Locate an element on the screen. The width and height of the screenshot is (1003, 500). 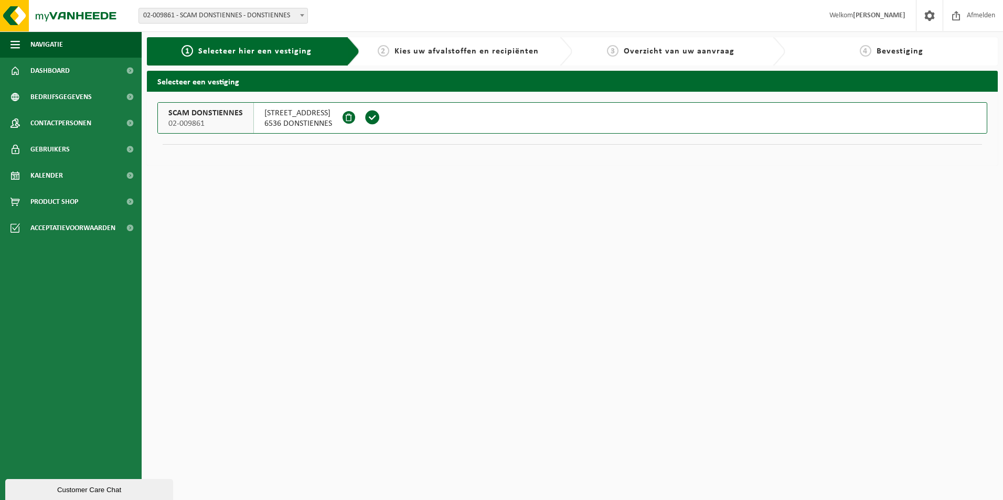
span: 02-009861 is located at coordinates (206, 124).